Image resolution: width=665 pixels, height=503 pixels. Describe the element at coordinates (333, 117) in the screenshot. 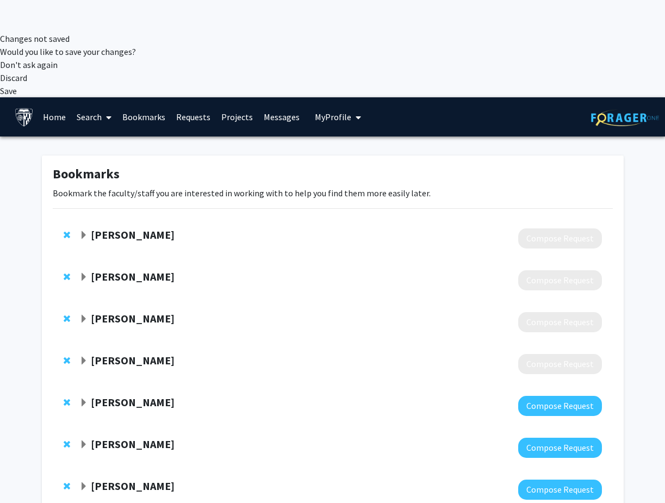

I see `span: My Profile` at that location.